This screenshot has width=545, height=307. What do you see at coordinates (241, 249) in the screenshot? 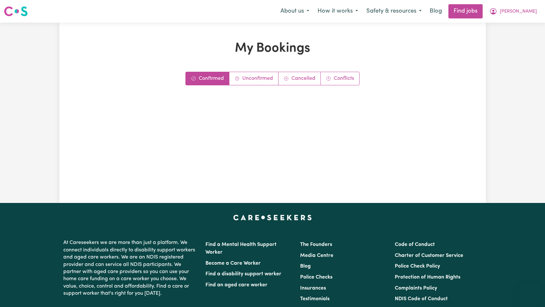
I see `a: Find a Mental Health Support Worker` at bounding box center [241, 249].